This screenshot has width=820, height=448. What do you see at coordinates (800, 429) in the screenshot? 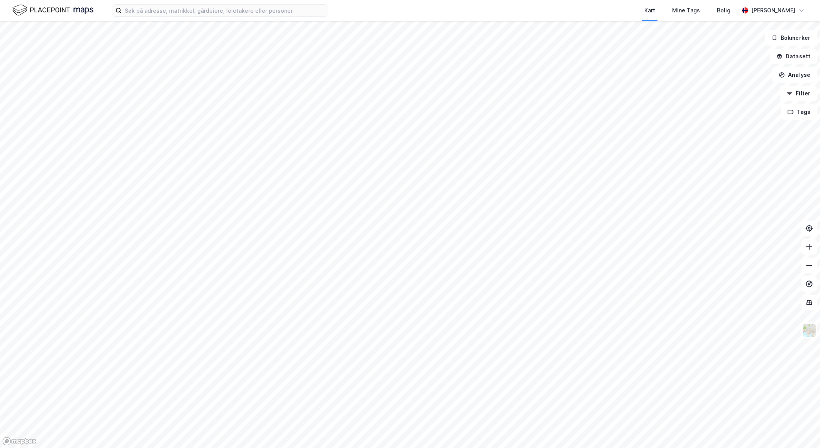
I see `div: Kontrollprogram for chat` at bounding box center [800, 429].